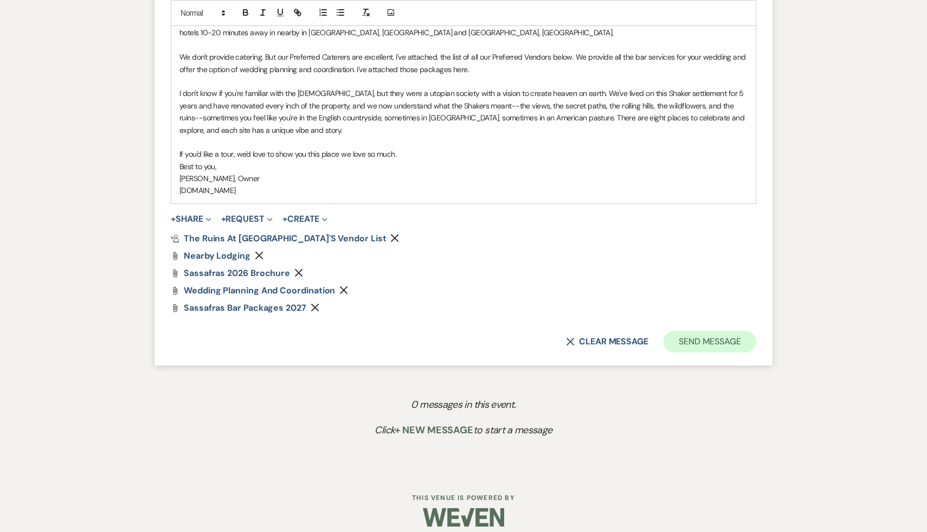 This screenshot has height=532, width=927. I want to click on span: Sassafras 2026 Brochure, so click(237, 273).